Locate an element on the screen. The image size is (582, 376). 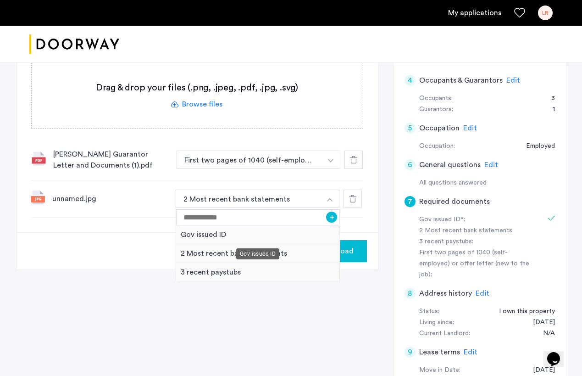
div: All questions answered is located at coordinates (487, 183).